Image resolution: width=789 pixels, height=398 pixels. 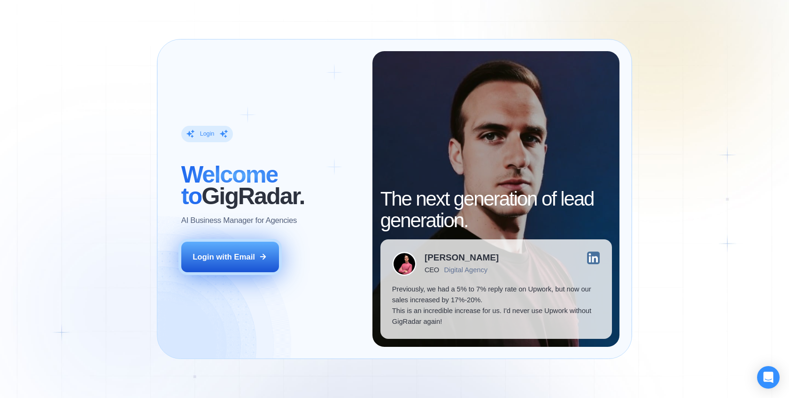 I want to click on div: CEO, so click(x=431, y=270).